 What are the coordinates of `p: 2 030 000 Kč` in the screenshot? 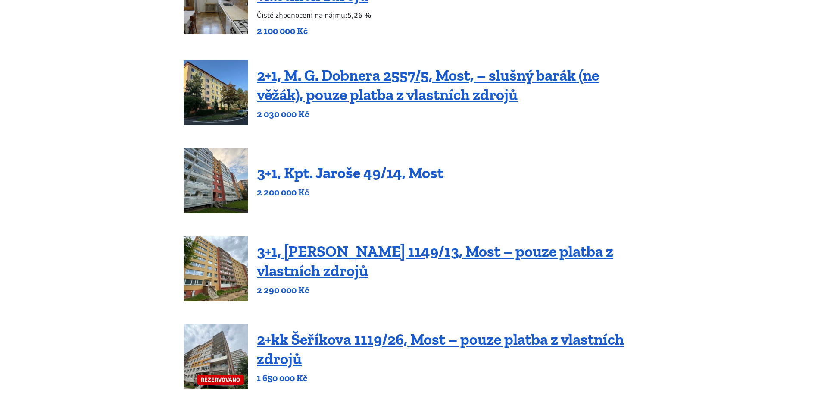 It's located at (447, 114).